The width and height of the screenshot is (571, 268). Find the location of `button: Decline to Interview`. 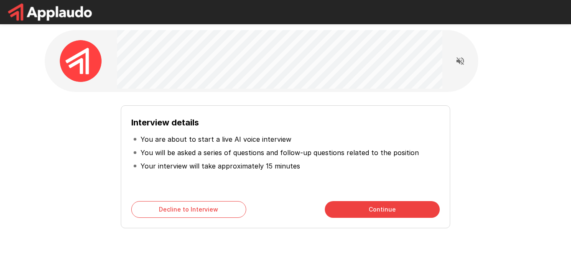

button: Decline to Interview is located at coordinates (188, 209).